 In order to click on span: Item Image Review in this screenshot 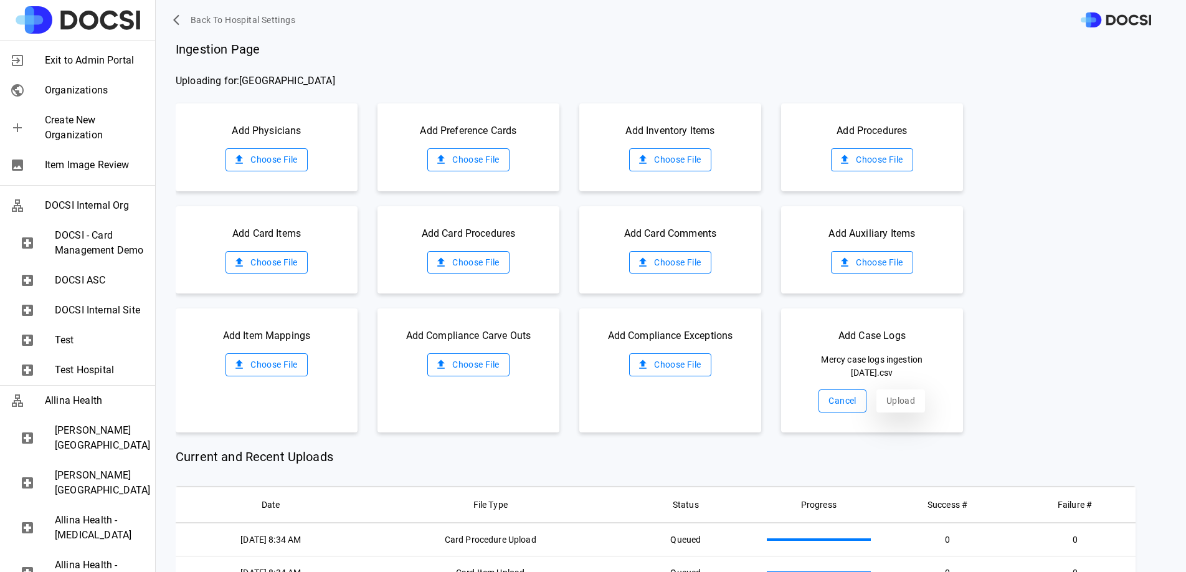, I will do `click(95, 165)`.